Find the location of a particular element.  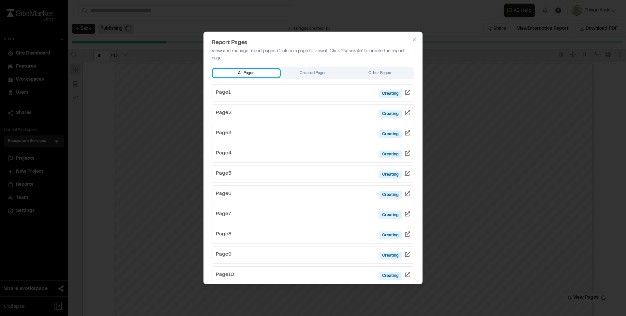

div: Page 7 is located at coordinates (224, 214).